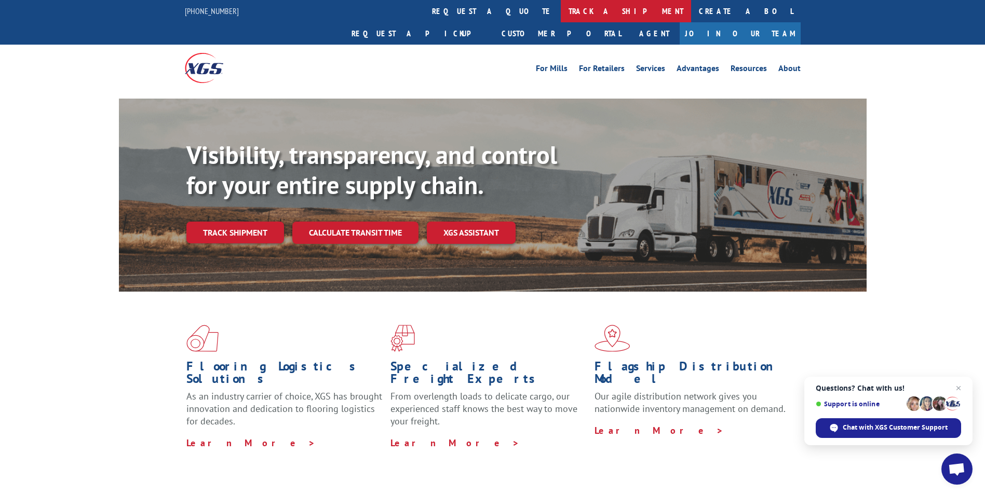 The height and width of the screenshot is (495, 985). Describe the element at coordinates (284, 375) in the screenshot. I see `h1: Flooring Logistics Solutions` at that location.